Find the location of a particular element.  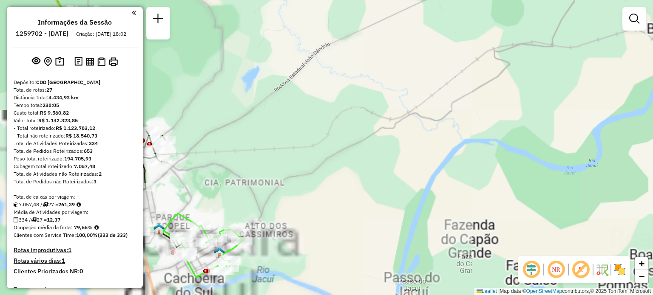

button: Imprimir Rotas is located at coordinates (113, 62).